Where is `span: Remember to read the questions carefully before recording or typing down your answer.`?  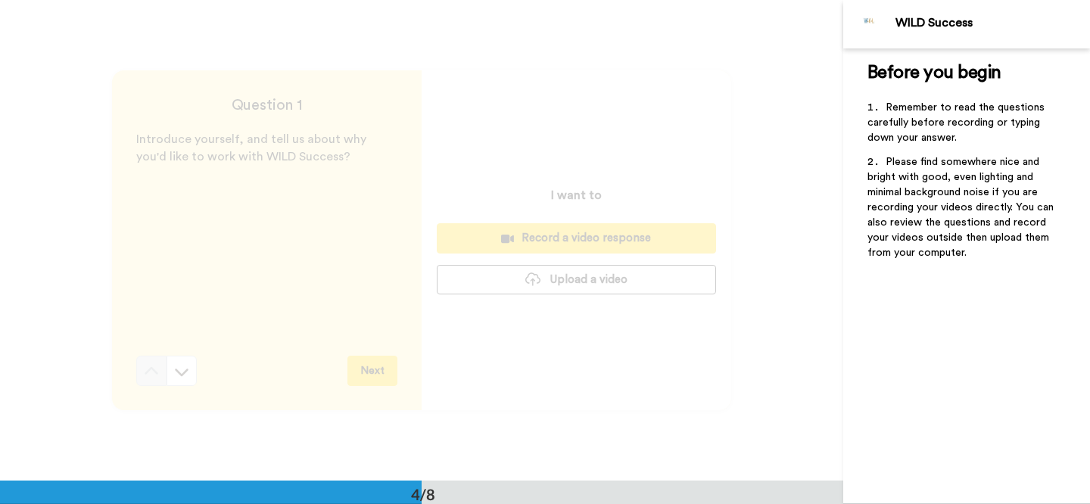 span: Remember to read the questions carefully before recording or typing down your answer. is located at coordinates (958, 123).